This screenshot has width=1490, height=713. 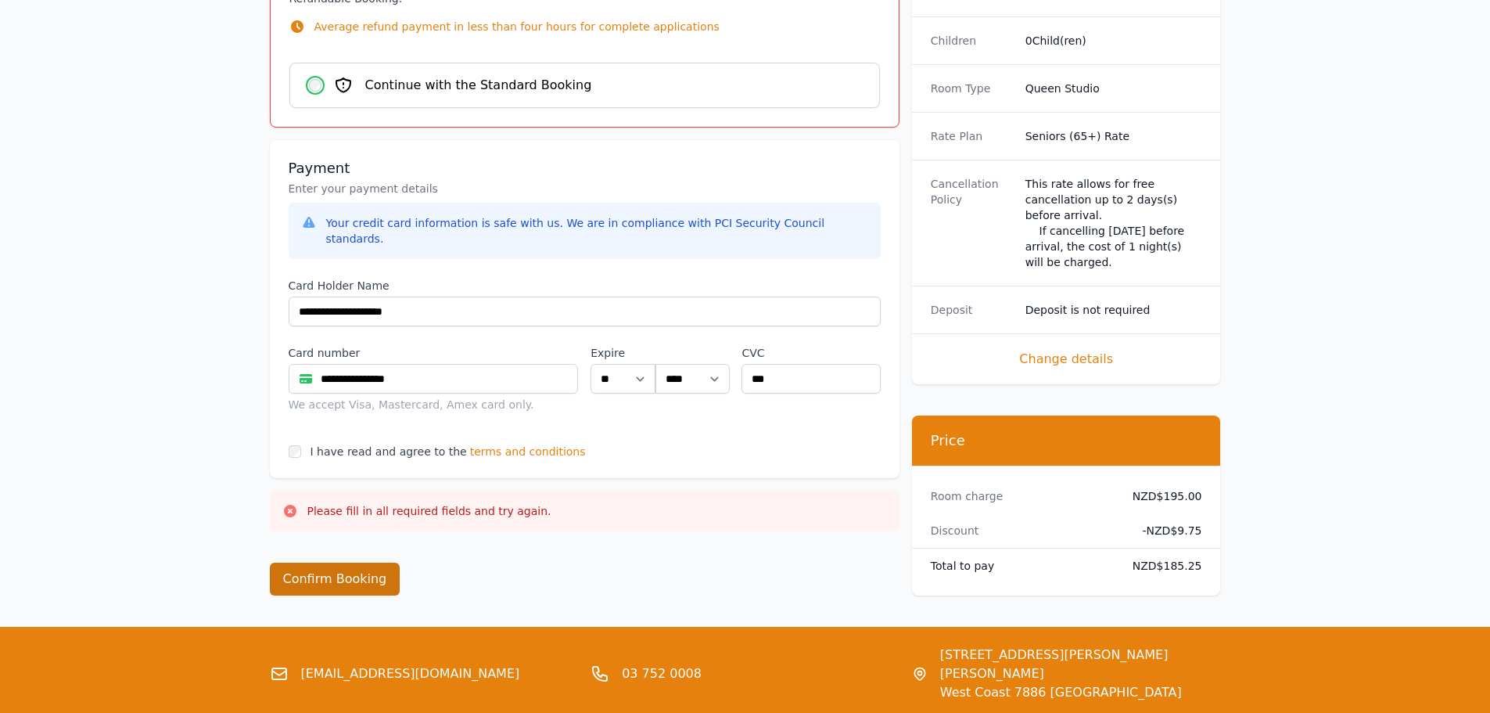 I want to click on dd: NZD$195.00, so click(x=1161, y=496).